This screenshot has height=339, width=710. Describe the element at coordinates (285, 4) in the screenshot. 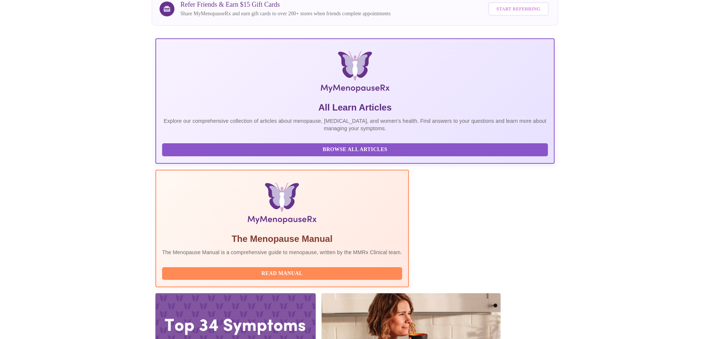

I see `h3: Refer Friends & Earn $15 Gift Cards` at that location.